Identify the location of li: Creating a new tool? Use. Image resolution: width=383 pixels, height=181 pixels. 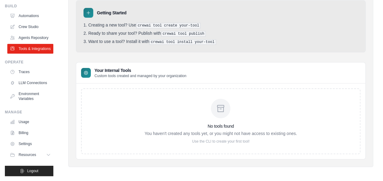
(220, 25).